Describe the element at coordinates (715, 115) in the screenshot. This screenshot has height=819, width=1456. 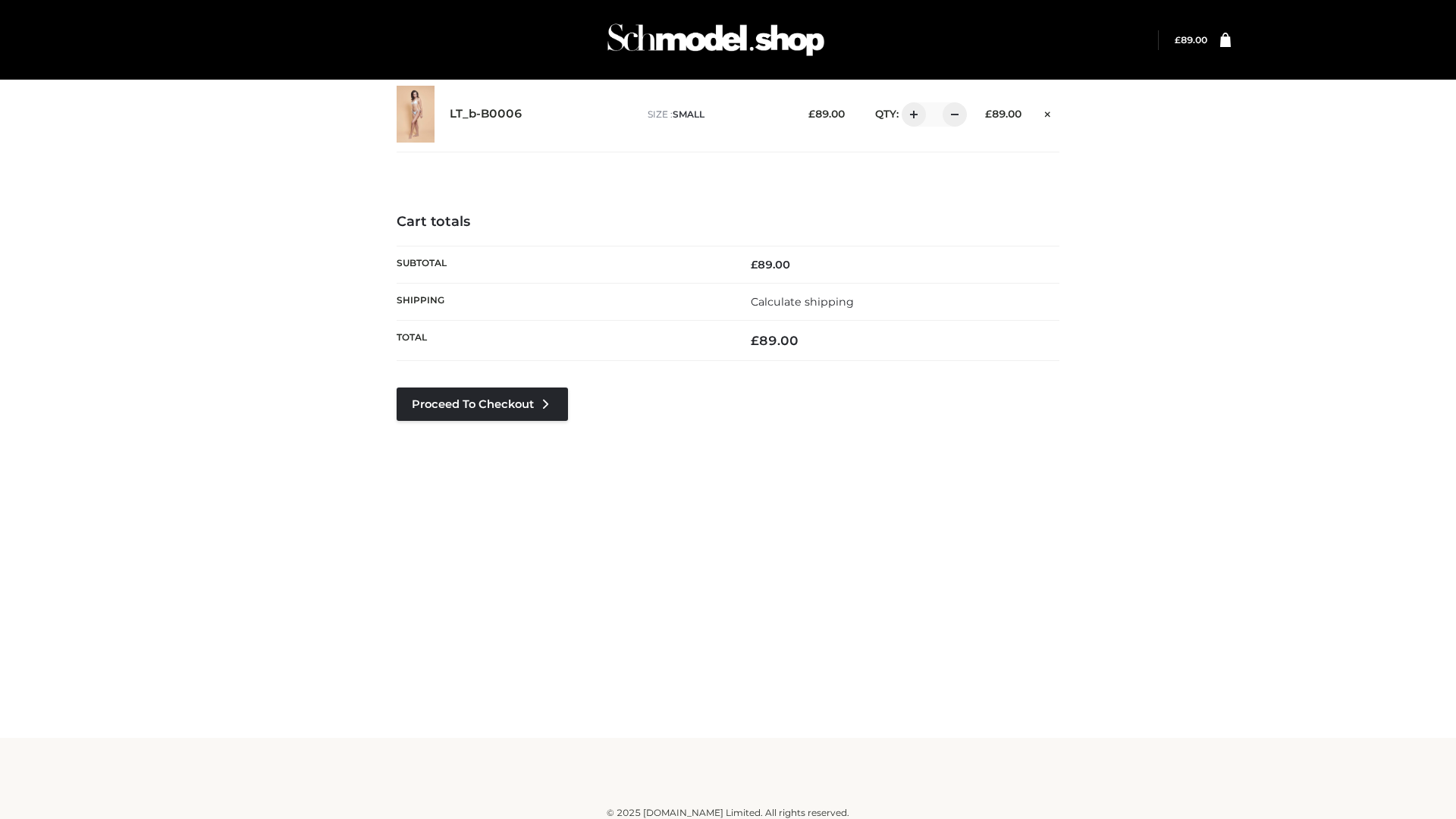
I see `p: size :` at that location.